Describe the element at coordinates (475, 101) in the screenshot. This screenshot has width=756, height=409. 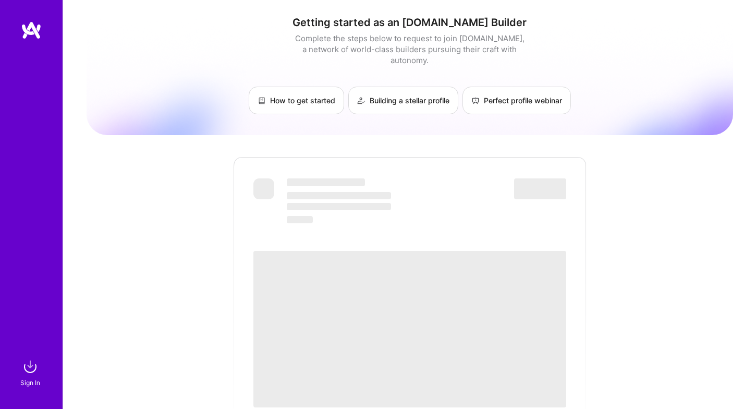
I see `img: Perfect profile webinar` at that location.